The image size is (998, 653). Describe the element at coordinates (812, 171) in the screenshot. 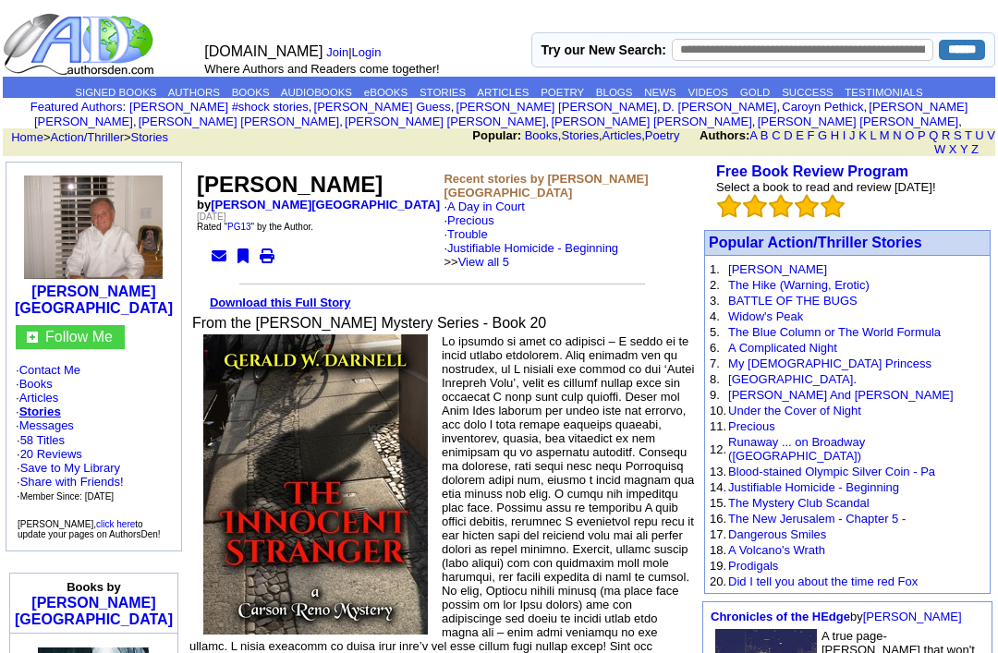

I see `a: Free Book Review Program` at that location.